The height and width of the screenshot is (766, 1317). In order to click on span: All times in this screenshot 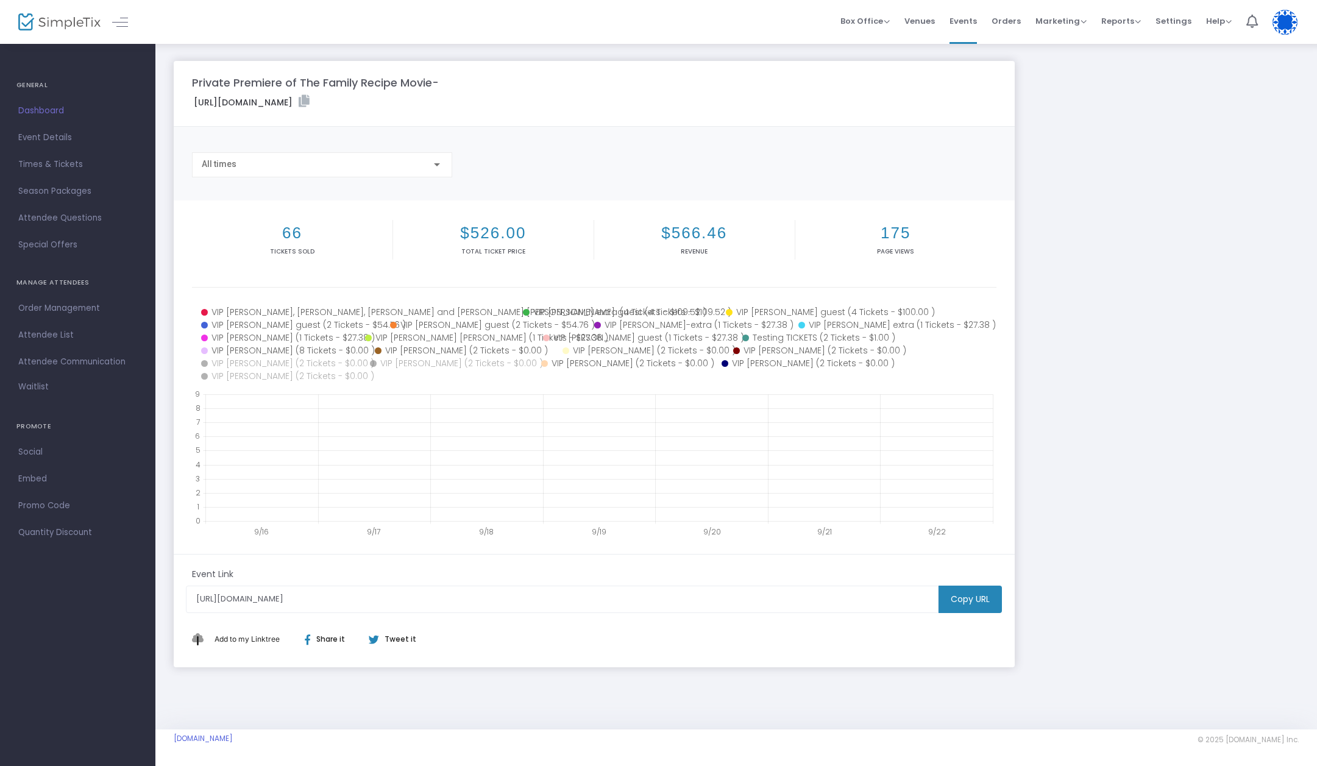, I will do `click(219, 164)`.